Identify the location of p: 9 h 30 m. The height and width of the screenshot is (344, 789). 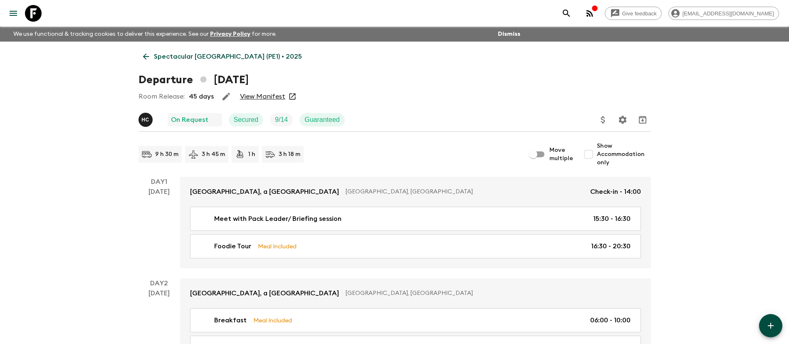
(167, 154).